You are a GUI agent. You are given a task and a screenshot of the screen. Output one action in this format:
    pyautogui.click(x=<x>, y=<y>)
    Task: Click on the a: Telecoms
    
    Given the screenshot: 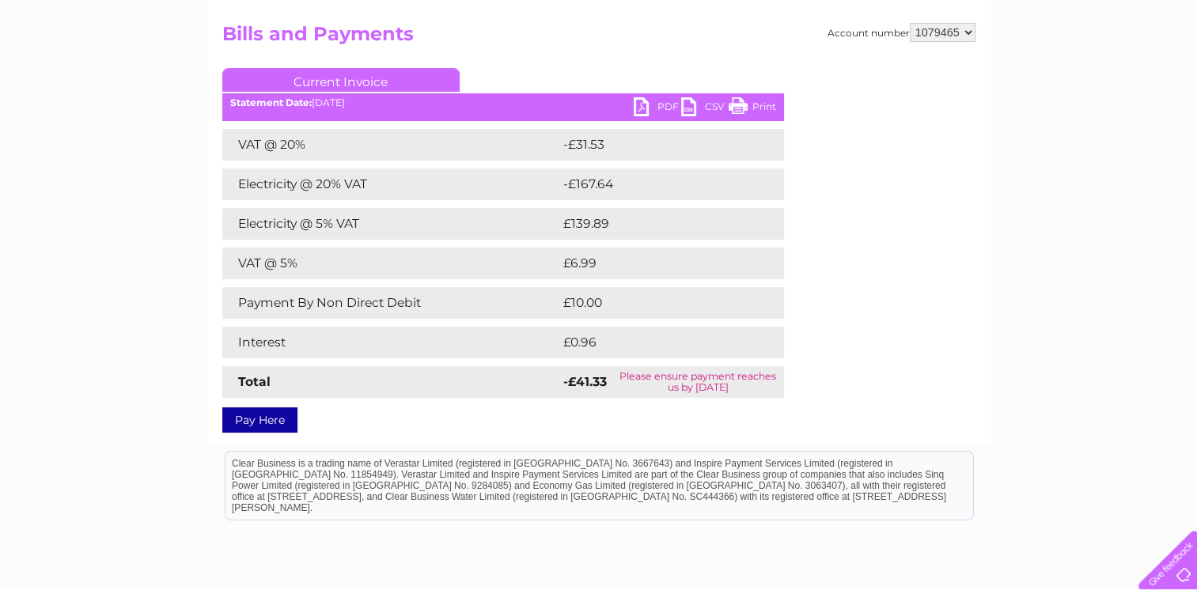 What is the action you would take?
    pyautogui.click(x=1026, y=73)
    